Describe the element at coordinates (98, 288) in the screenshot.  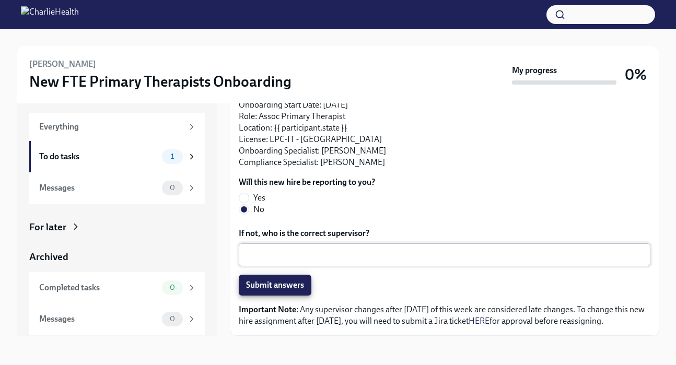
I see `div: Completed tasks` at that location.